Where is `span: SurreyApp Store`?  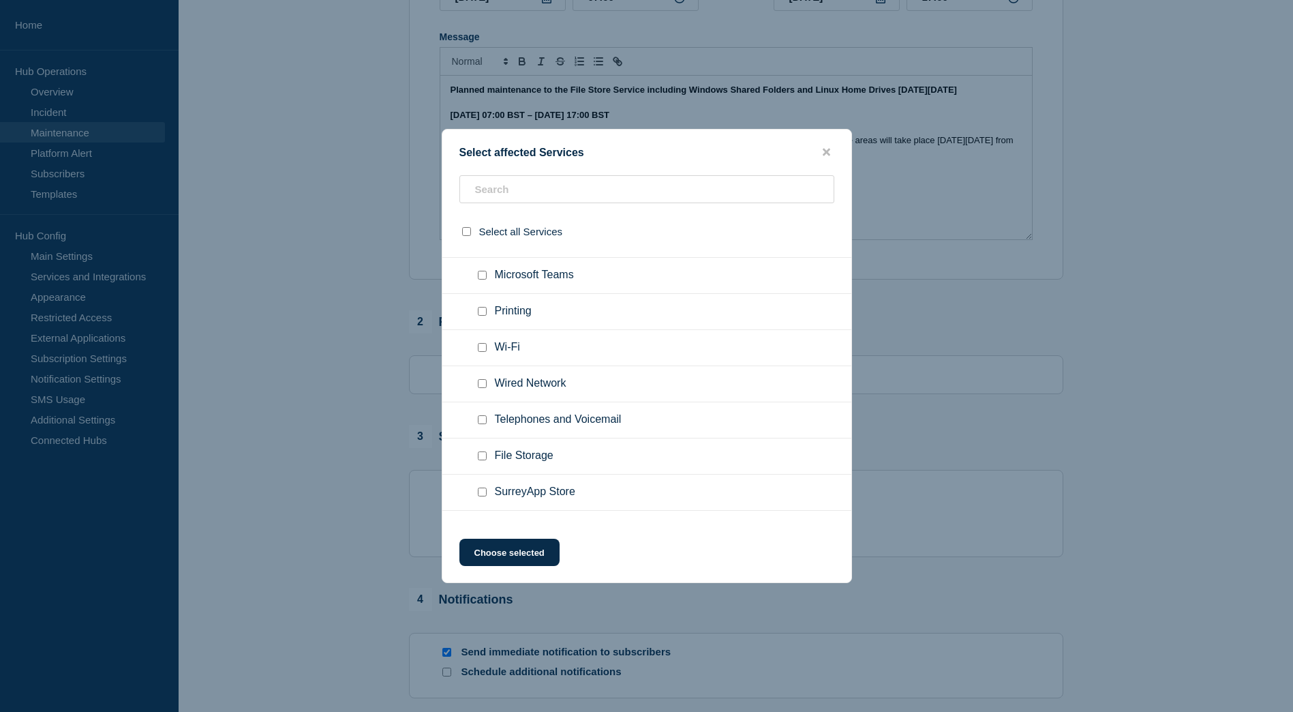 span: SurreyApp Store is located at coordinates (535, 492).